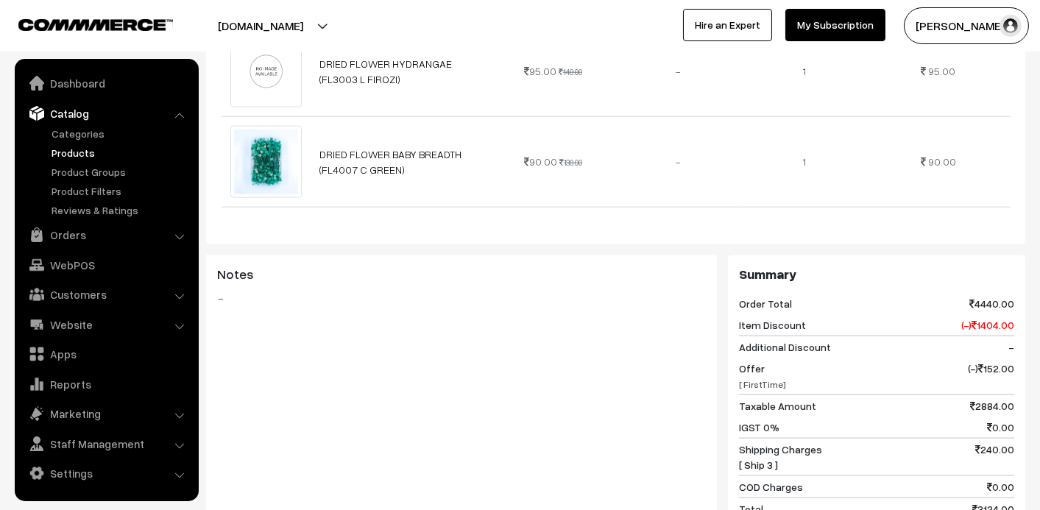 This screenshot has height=510, width=1040. I want to click on span: 240.00, so click(994, 457).